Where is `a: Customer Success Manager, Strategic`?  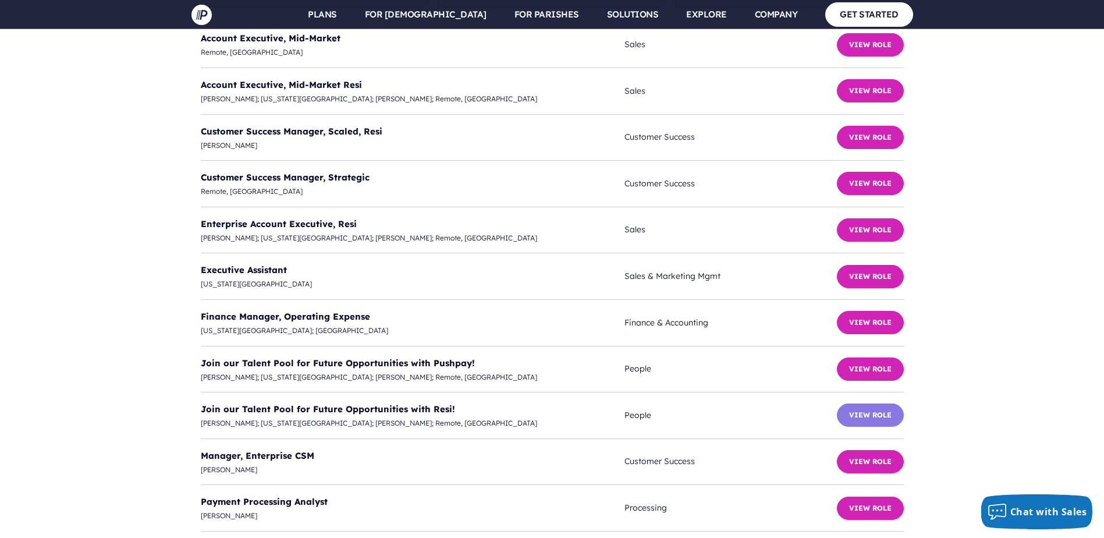
a: Customer Success Manager, Strategic is located at coordinates (285, 177).